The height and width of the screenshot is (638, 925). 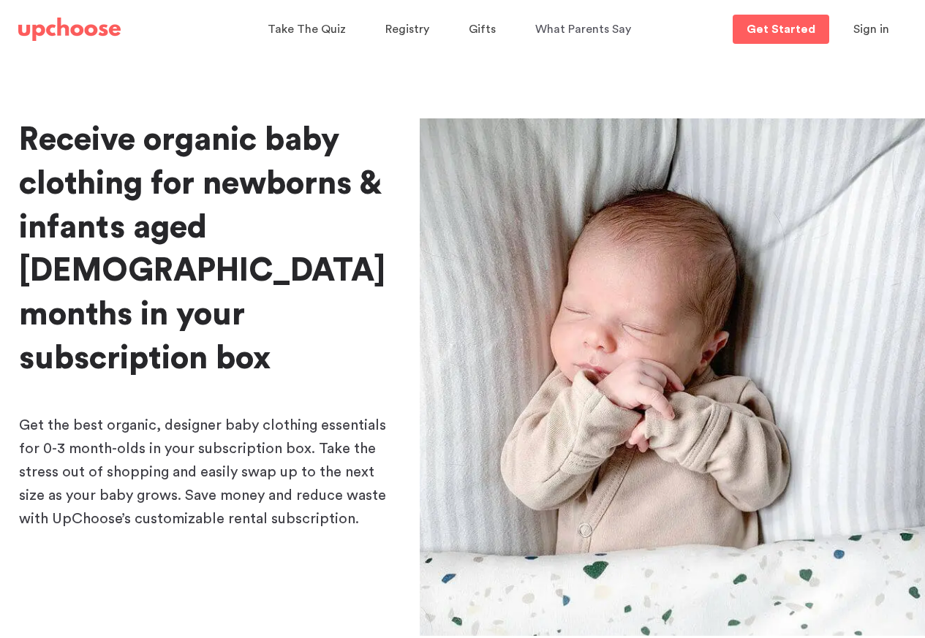 I want to click on p: Get Started, so click(x=781, y=29).